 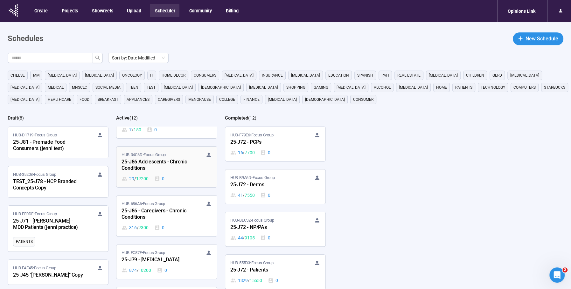 What do you see at coordinates (102, 11) in the screenshot?
I see `button: Showreels` at bounding box center [102, 11].